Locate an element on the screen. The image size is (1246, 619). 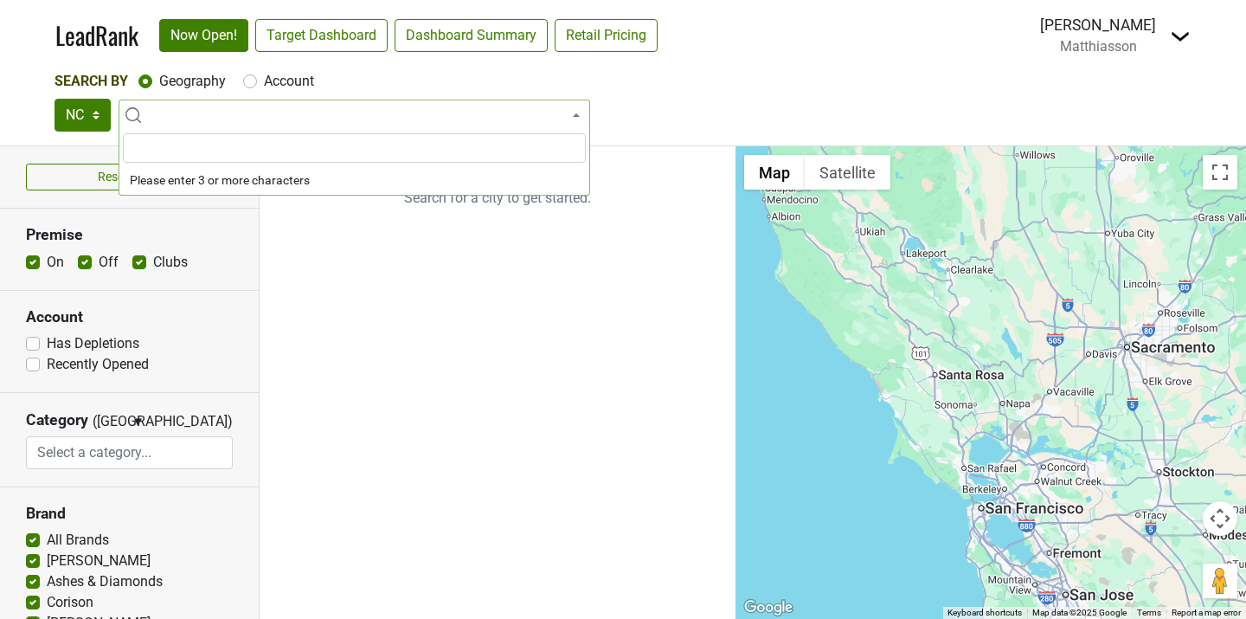
label: Ashes & Diamonds is located at coordinates (105, 581).